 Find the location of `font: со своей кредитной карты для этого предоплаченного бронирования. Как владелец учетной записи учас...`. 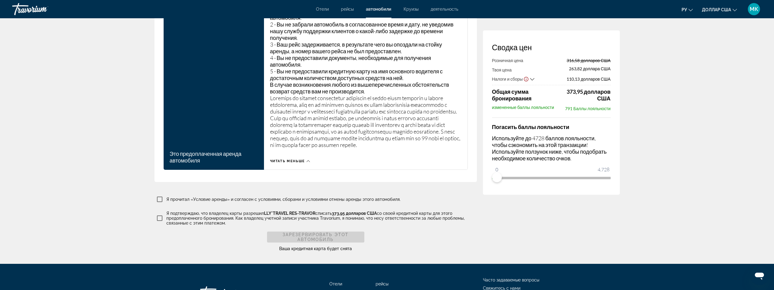

font: со своей кредитной карты для этого предоплаченного бронирования. Как владелец учетной записи учас... is located at coordinates (315, 218).